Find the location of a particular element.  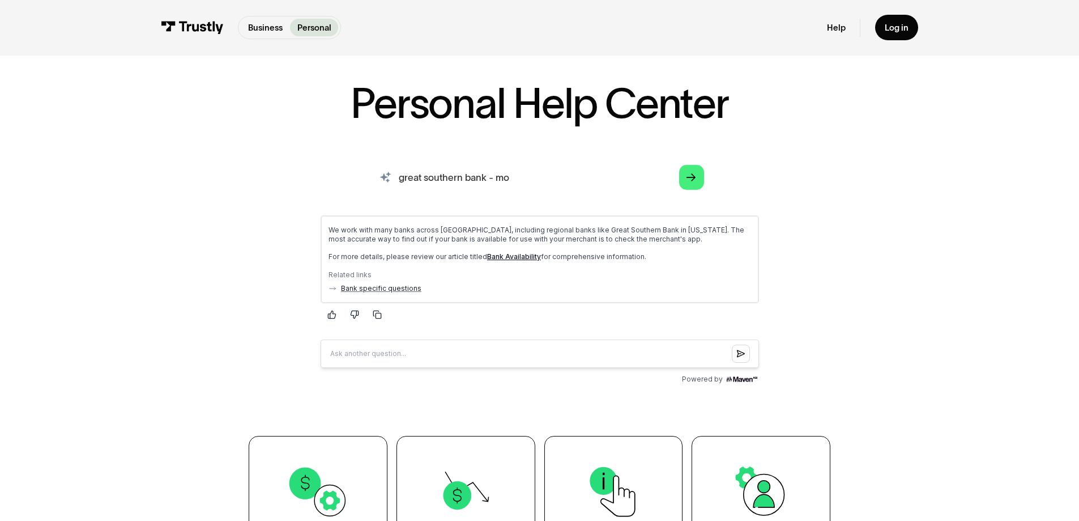

img: Maven AGI Logo is located at coordinates (430, 173).